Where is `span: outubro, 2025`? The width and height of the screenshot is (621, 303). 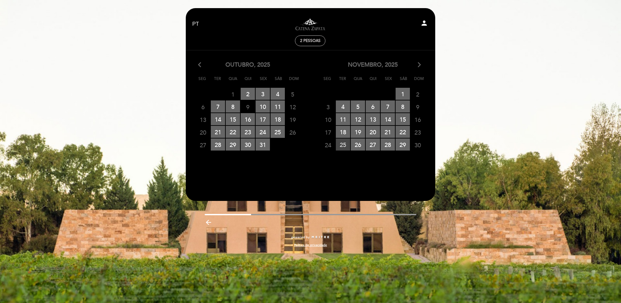 span: outubro, 2025 is located at coordinates (248, 65).